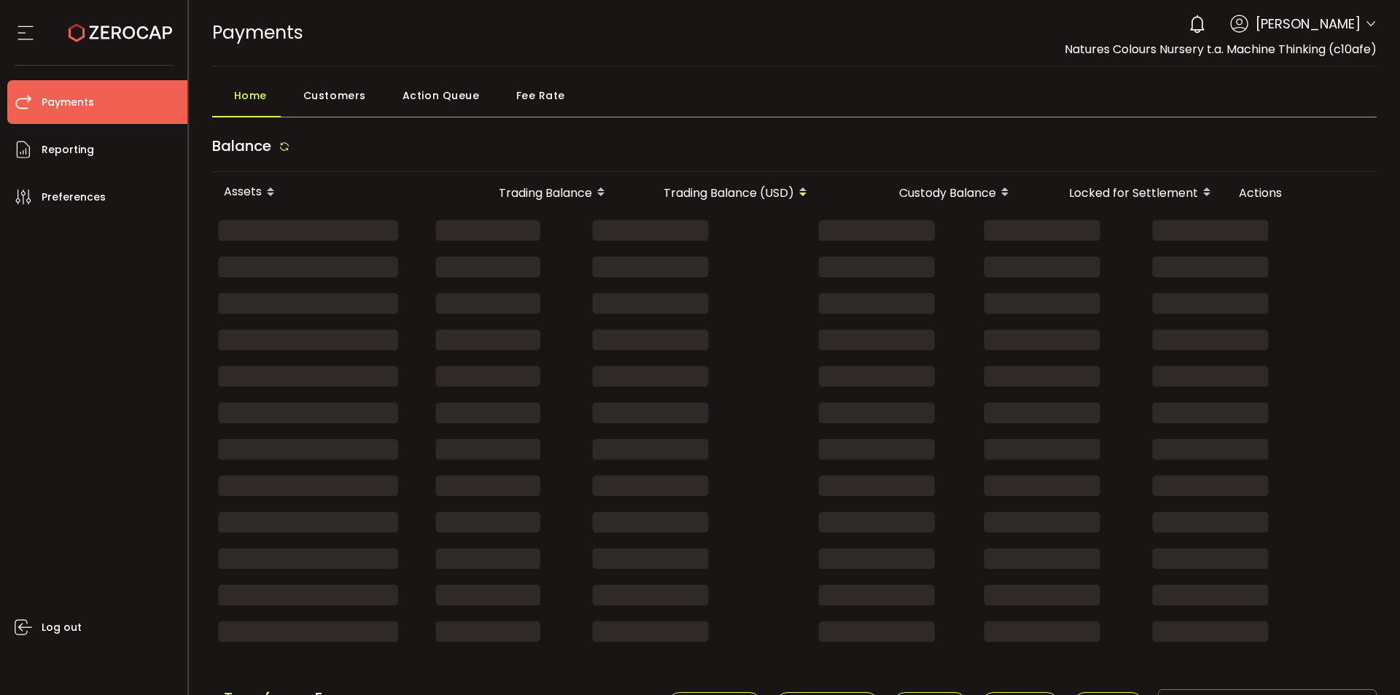  Describe the element at coordinates (250, 95) in the screenshot. I see `span: Home` at that location.